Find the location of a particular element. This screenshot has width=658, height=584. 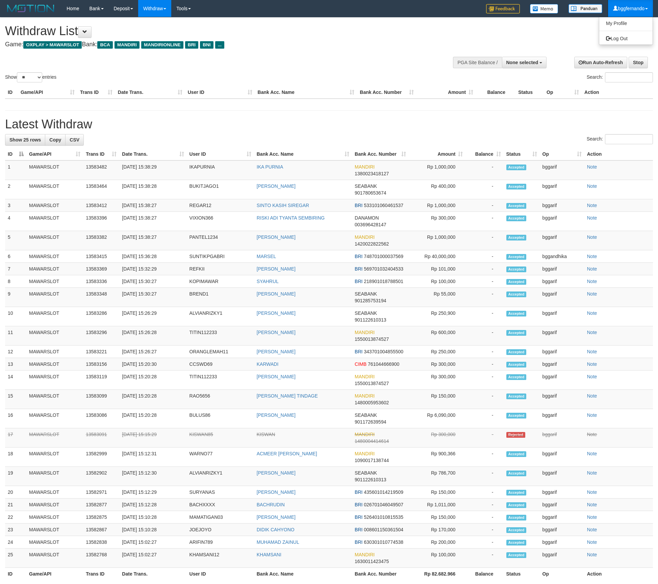

td: Rp 600,000 is located at coordinates (437, 336).